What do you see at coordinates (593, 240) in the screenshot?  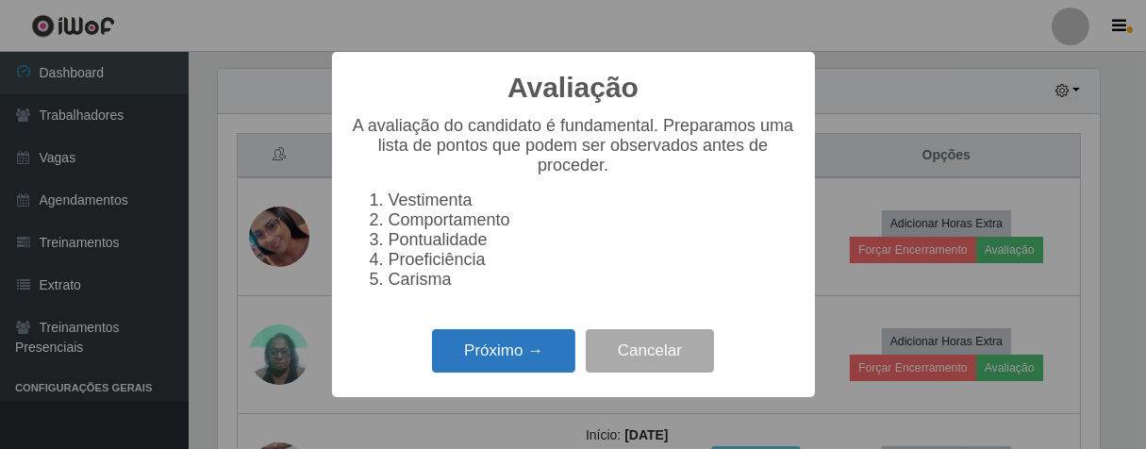 I see `li: Pontualidade` at bounding box center [593, 240].